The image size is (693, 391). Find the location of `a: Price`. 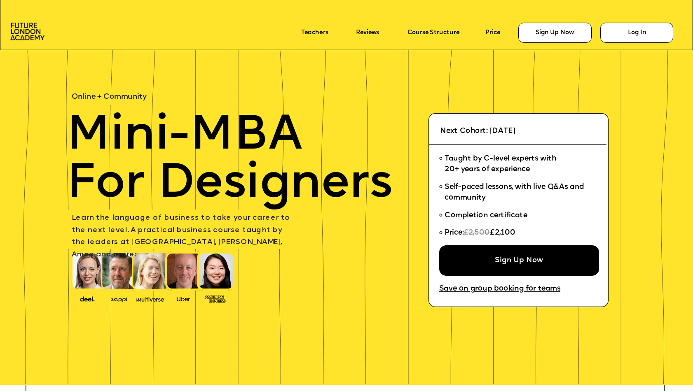

a: Price is located at coordinates (493, 33).